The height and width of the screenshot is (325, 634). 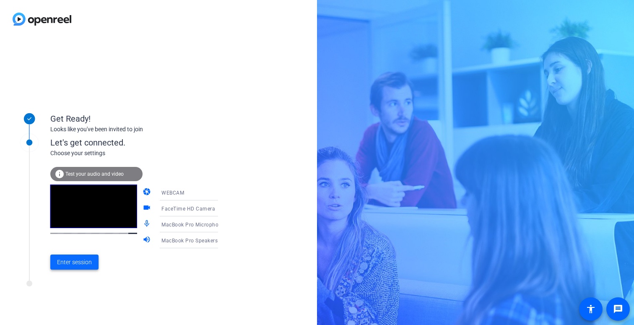 I want to click on span: MacBook Pro Microphone, so click(x=193, y=224).